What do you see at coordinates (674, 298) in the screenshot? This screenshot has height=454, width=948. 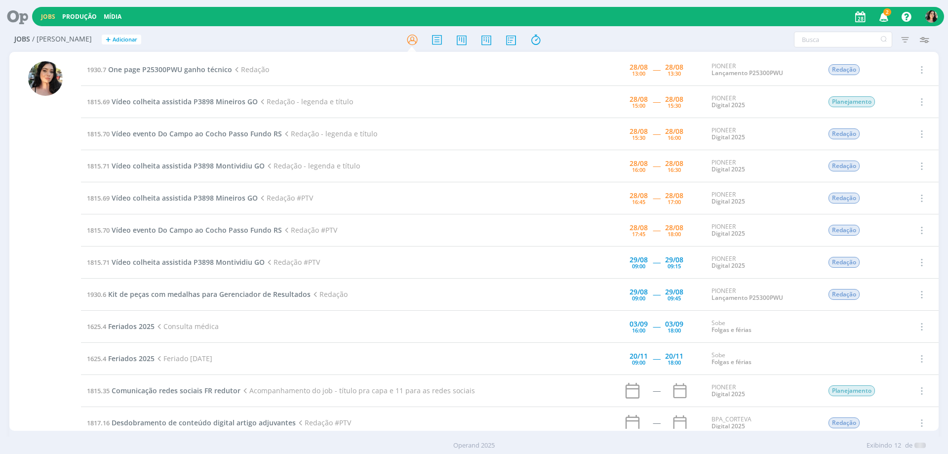 I see `div: 09:45` at bounding box center [674, 298].